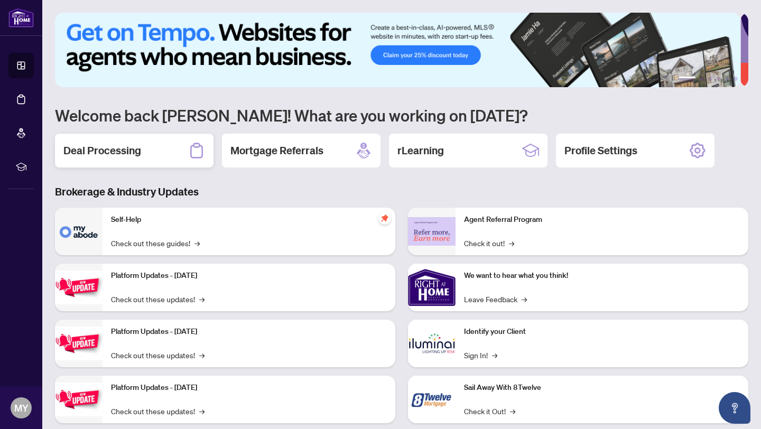  What do you see at coordinates (79, 399) in the screenshot?
I see `img: Platform Updates - June 23, 2025` at bounding box center [79, 399].